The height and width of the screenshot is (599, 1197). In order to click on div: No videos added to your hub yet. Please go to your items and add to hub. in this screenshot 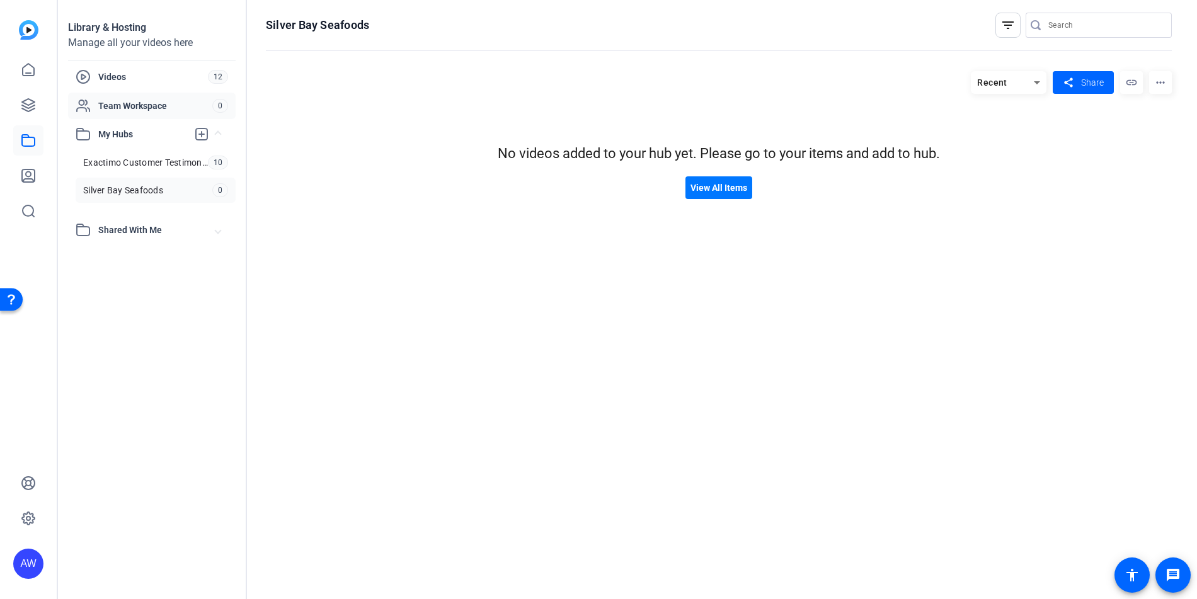, I will do `click(719, 153)`.